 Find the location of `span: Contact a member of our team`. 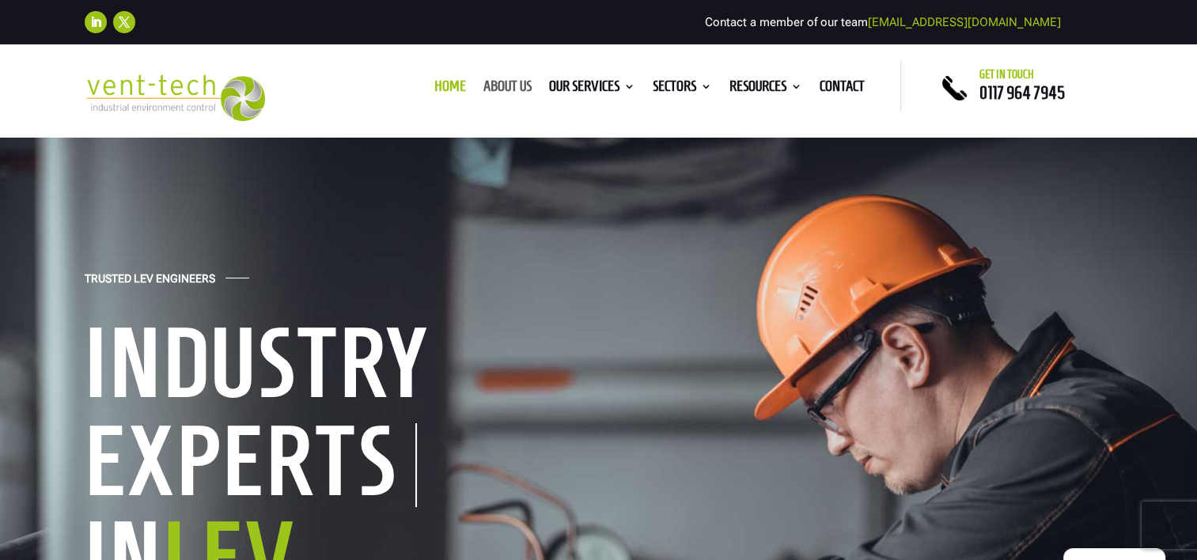

span: Contact a member of our team is located at coordinates (883, 22).